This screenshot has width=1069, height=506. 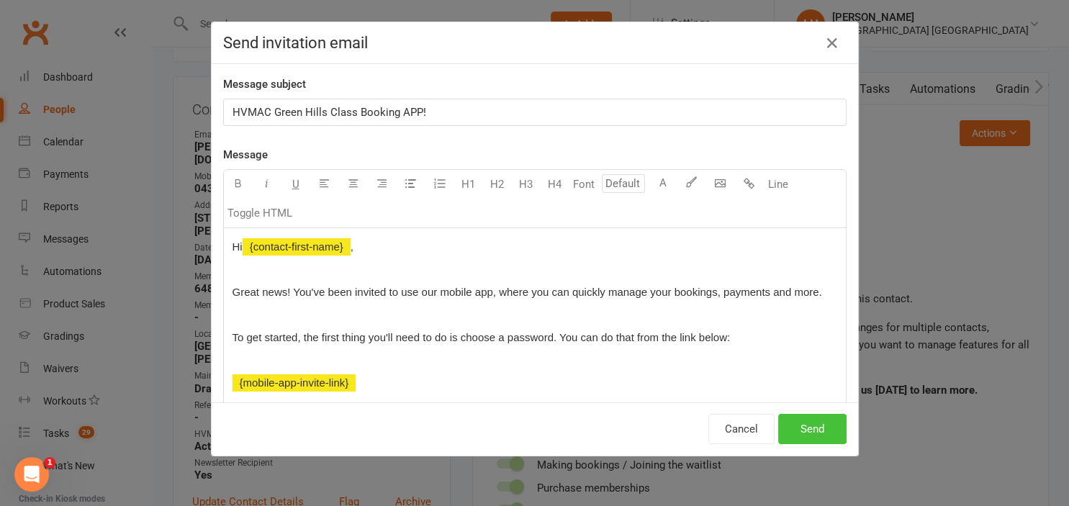 What do you see at coordinates (812, 429) in the screenshot?
I see `button: Send` at bounding box center [812, 429].